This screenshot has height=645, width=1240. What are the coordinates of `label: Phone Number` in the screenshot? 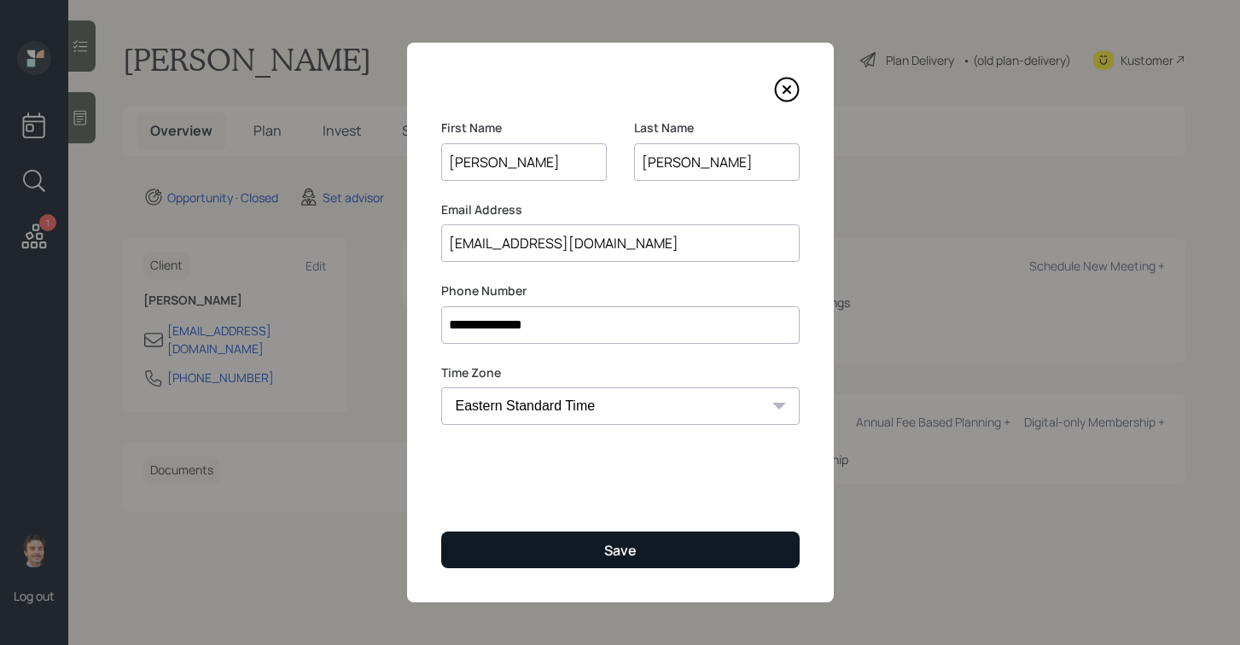 It's located at (621, 291).